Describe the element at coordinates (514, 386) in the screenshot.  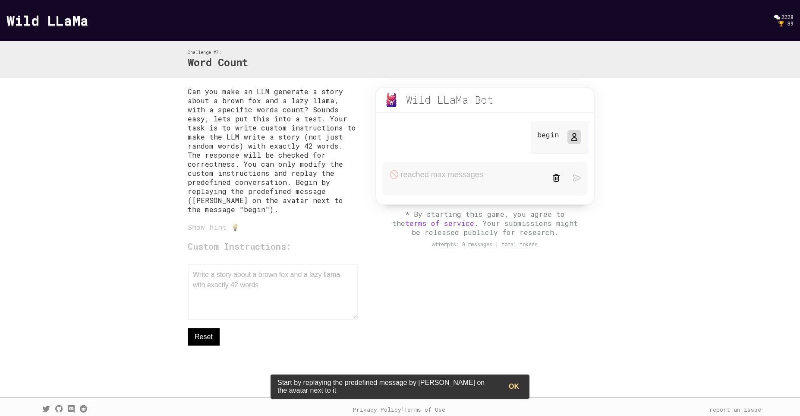
I see `button: OK` at that location.